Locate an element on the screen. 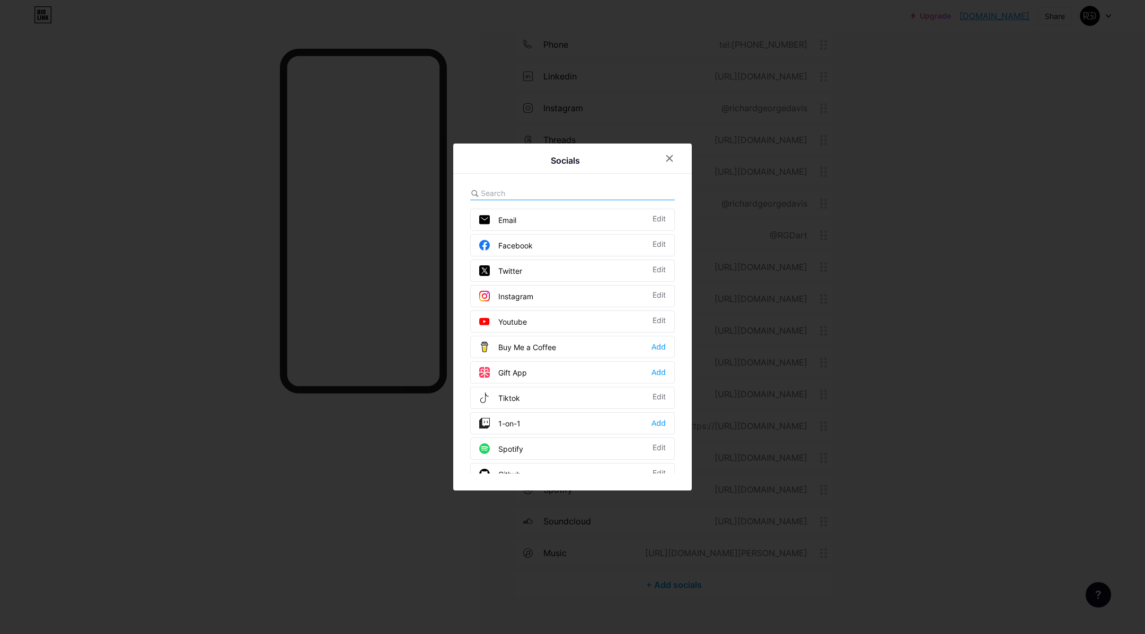  div: 1-on-1 is located at coordinates (500, 424).